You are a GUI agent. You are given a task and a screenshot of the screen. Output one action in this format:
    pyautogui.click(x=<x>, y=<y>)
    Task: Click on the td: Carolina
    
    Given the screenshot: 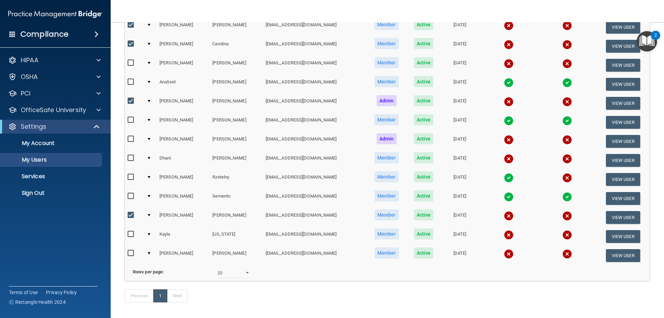 What is the action you would take?
    pyautogui.click(x=236, y=46)
    